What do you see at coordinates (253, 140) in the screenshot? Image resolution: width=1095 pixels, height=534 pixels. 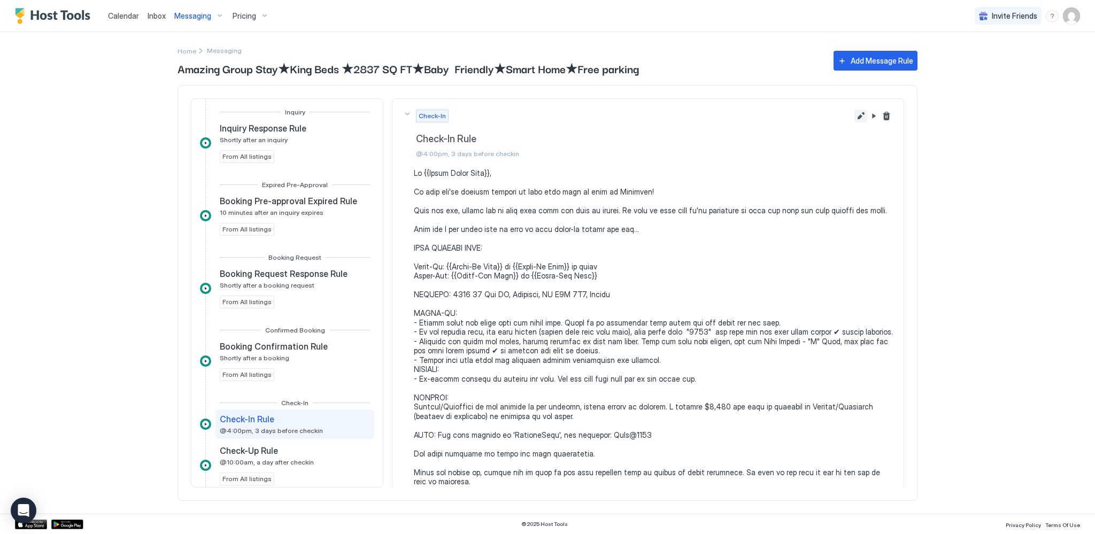 I see `span: Shortly after an inquiry` at bounding box center [253, 140].